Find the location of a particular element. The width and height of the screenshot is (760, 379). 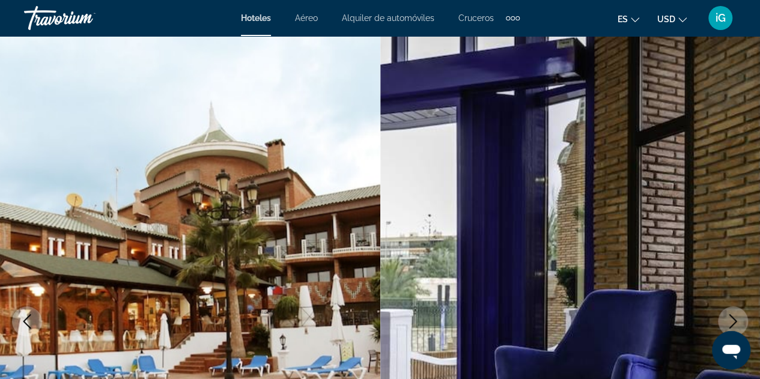

button: Change currency is located at coordinates (671, 19).